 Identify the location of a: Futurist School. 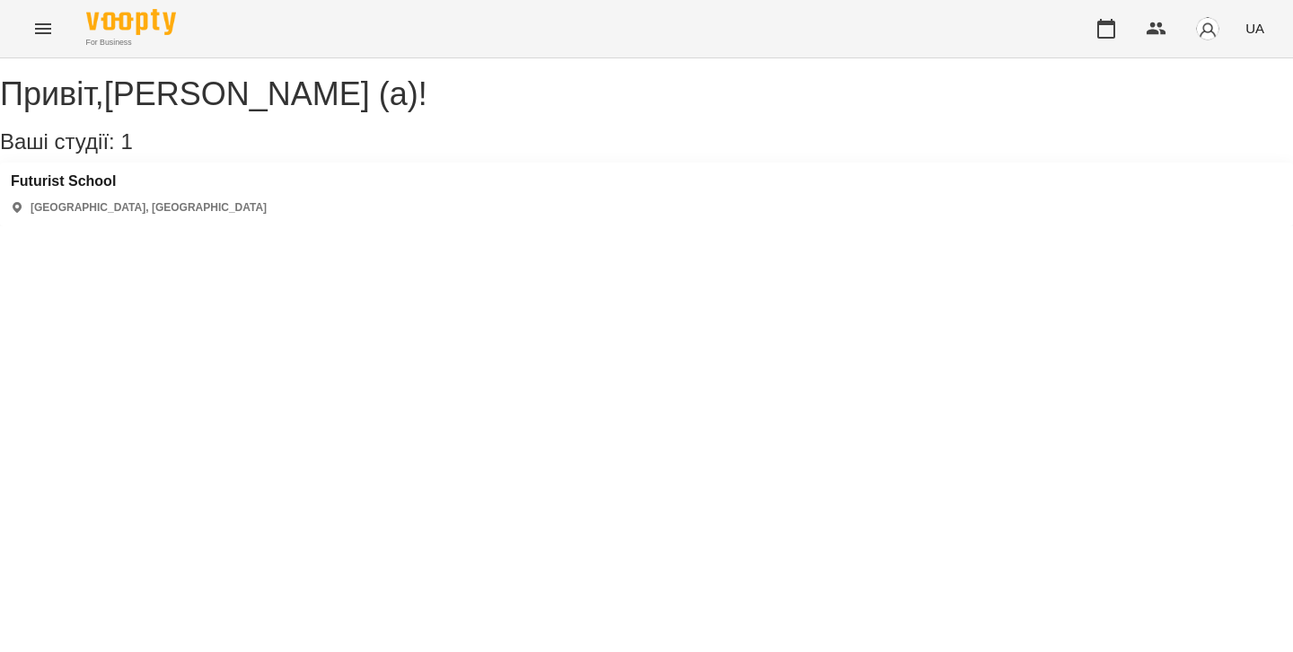
(138, 181).